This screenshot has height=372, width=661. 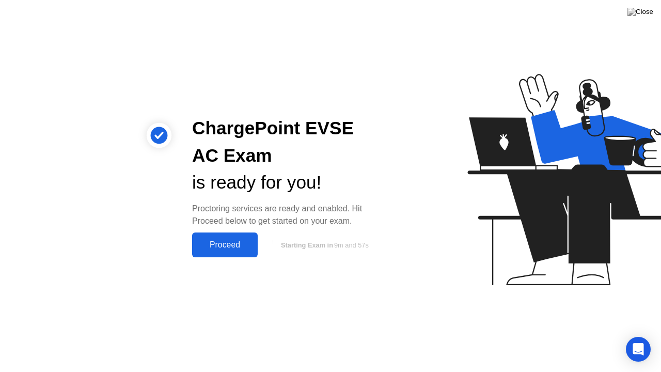 What do you see at coordinates (640, 12) in the screenshot?
I see `img: Close` at bounding box center [640, 12].